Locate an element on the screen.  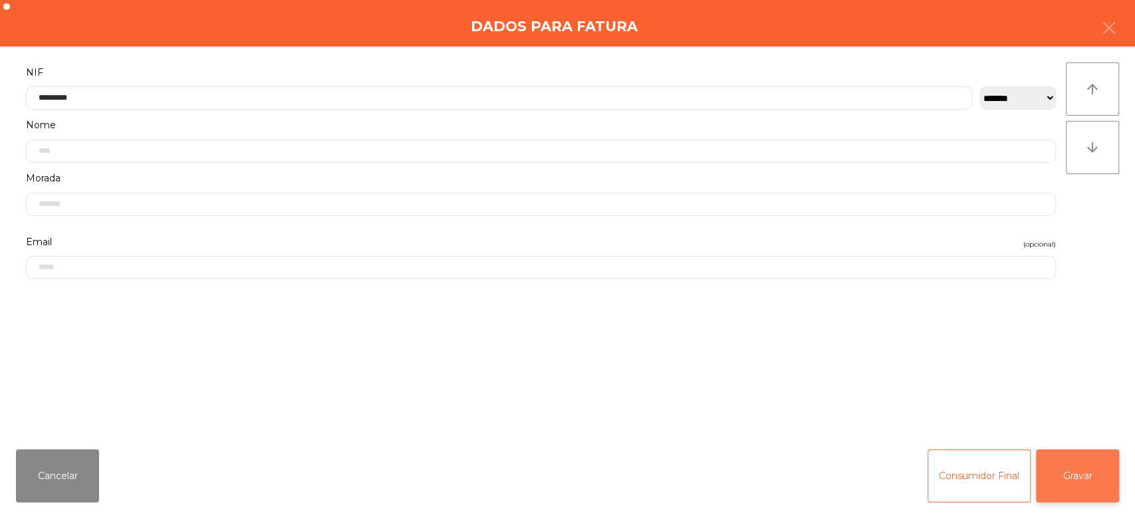
i: arrow_upward is located at coordinates (1092, 89).